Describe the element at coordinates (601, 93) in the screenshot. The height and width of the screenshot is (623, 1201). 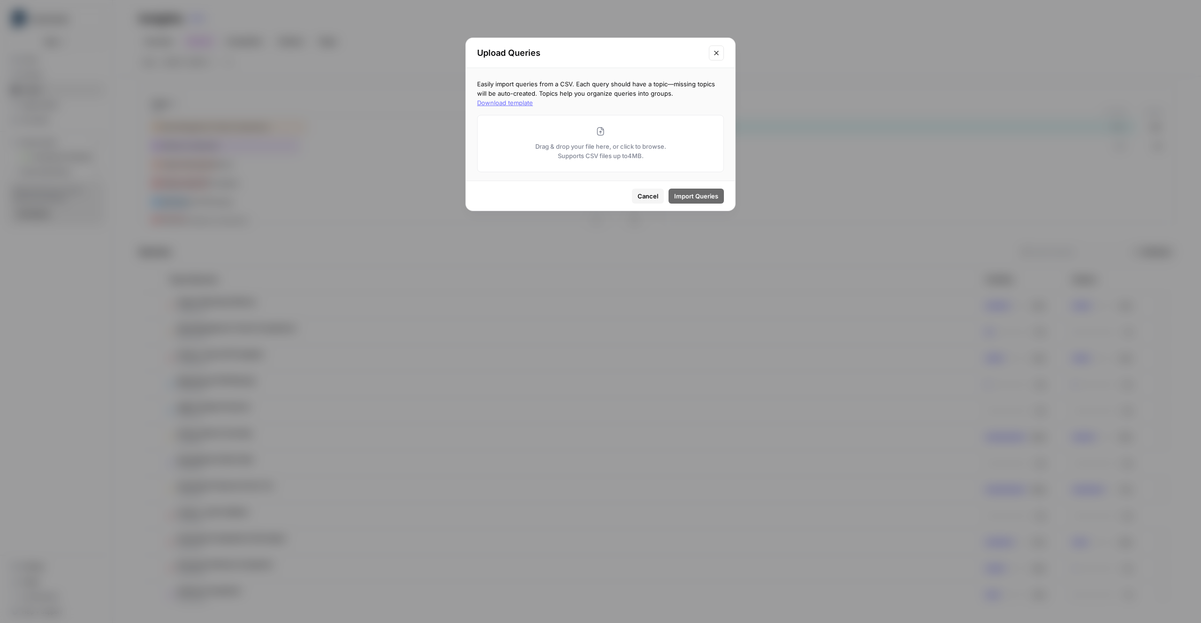
I see `p: Easily import queries from a CSV. Each query should have a topic—missing topics will be auto-crea...` at that location.